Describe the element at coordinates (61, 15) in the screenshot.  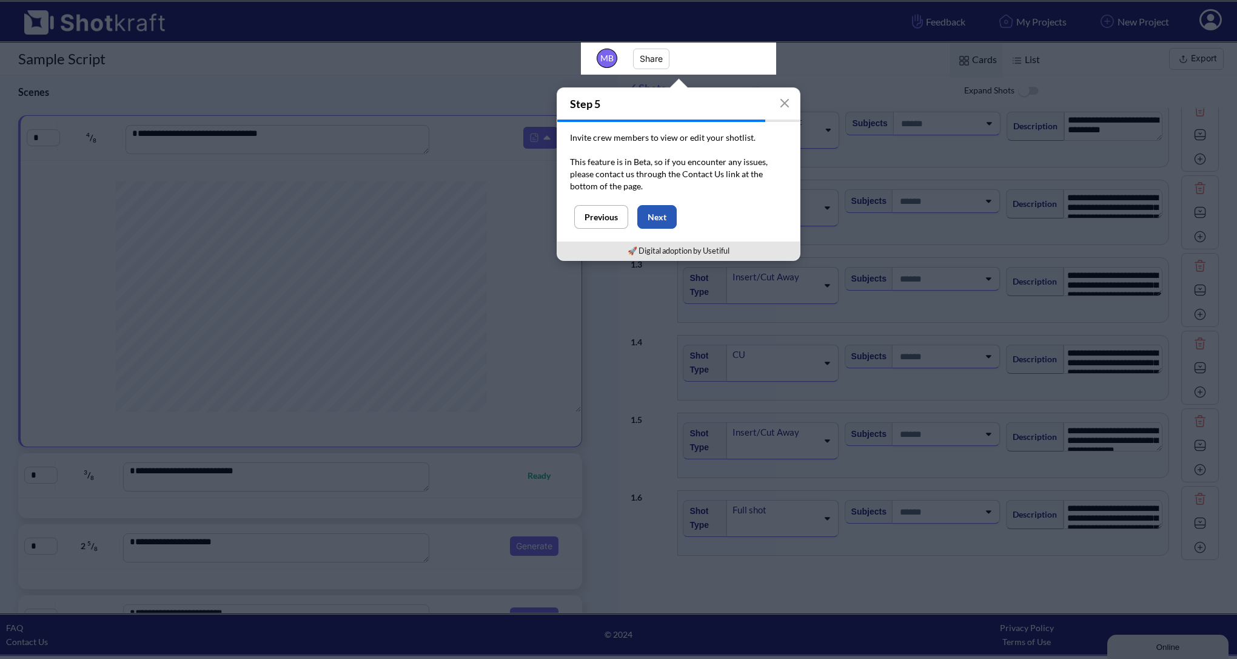
I see `div: Online` at that location.